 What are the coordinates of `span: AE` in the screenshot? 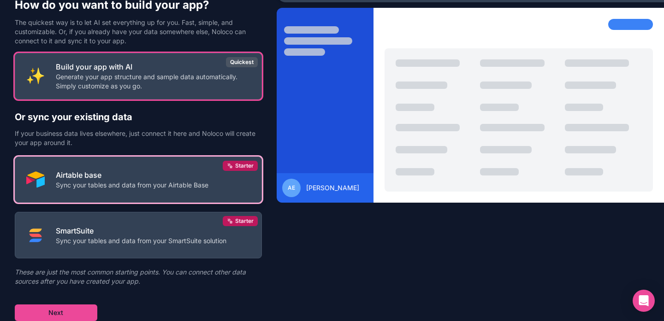 It's located at (291, 188).